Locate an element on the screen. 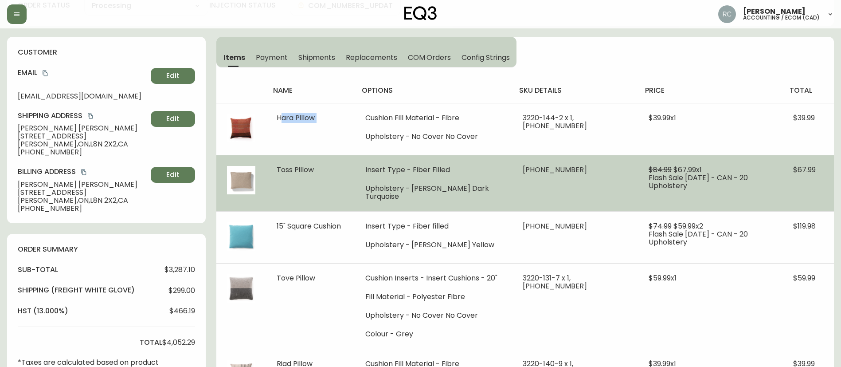 The image size is (841, 367). h4: name is located at coordinates (310, 90).